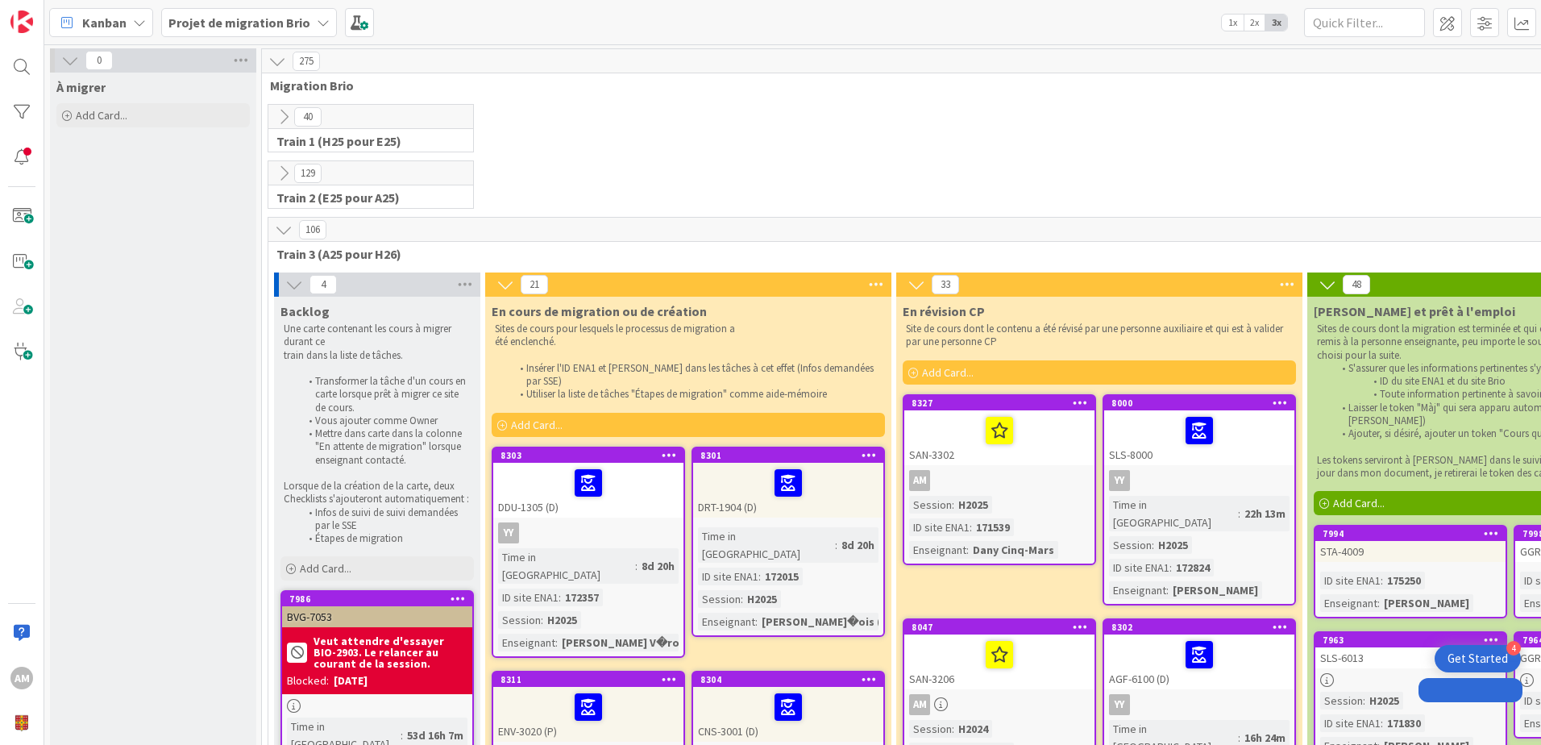  What do you see at coordinates (377, 355) in the screenshot?
I see `p: train dans la liste de tâches.` at bounding box center [377, 355].